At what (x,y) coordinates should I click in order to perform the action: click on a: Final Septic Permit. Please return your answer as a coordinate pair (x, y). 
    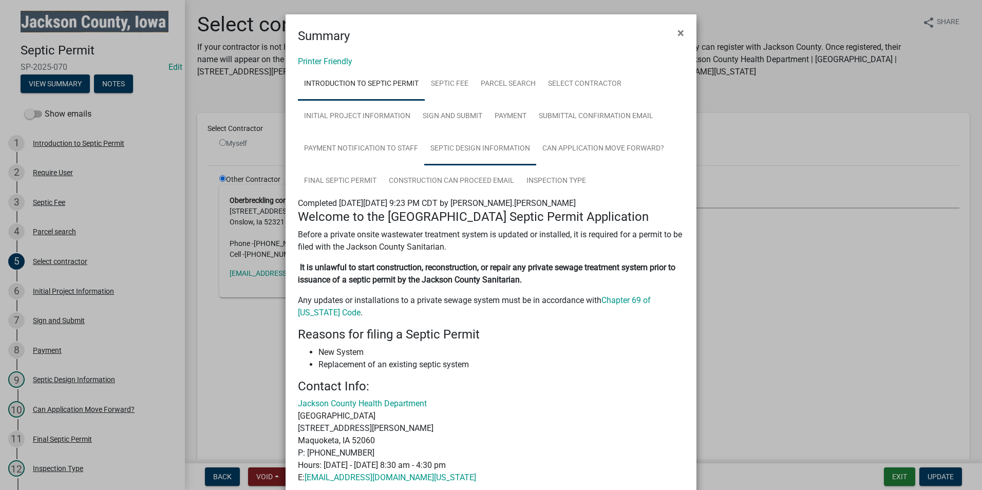
    Looking at the image, I should click on (340, 181).